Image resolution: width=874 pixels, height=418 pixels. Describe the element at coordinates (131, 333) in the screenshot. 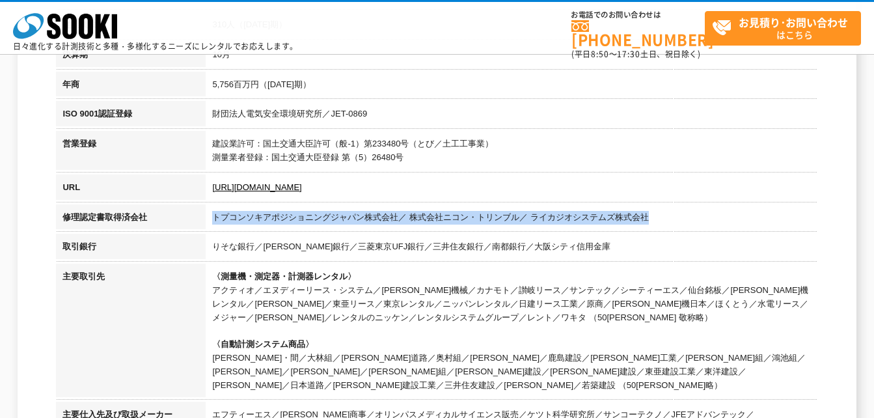

I see `th: 主要取引先` at that location.